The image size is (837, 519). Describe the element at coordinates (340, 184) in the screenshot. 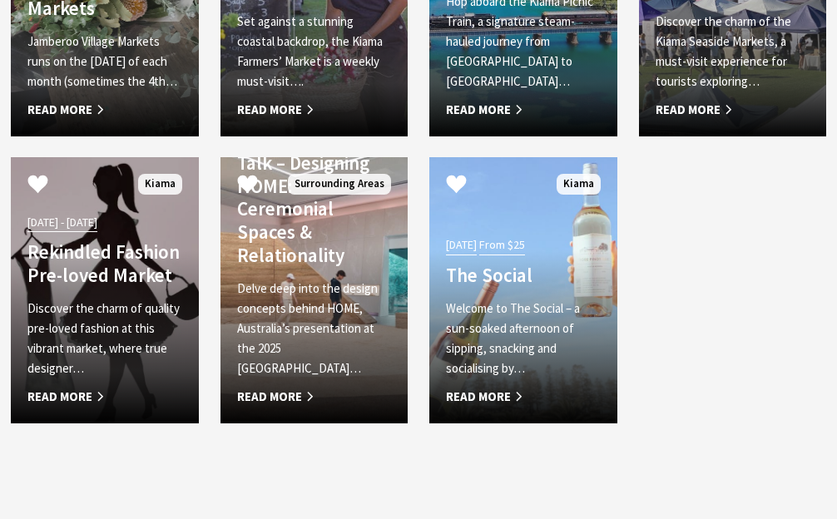

I see `span: Surrounding Areas` at that location.